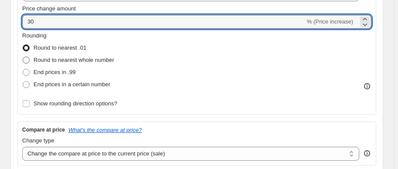  I want to click on span: Round to nearest whole number, so click(74, 60).